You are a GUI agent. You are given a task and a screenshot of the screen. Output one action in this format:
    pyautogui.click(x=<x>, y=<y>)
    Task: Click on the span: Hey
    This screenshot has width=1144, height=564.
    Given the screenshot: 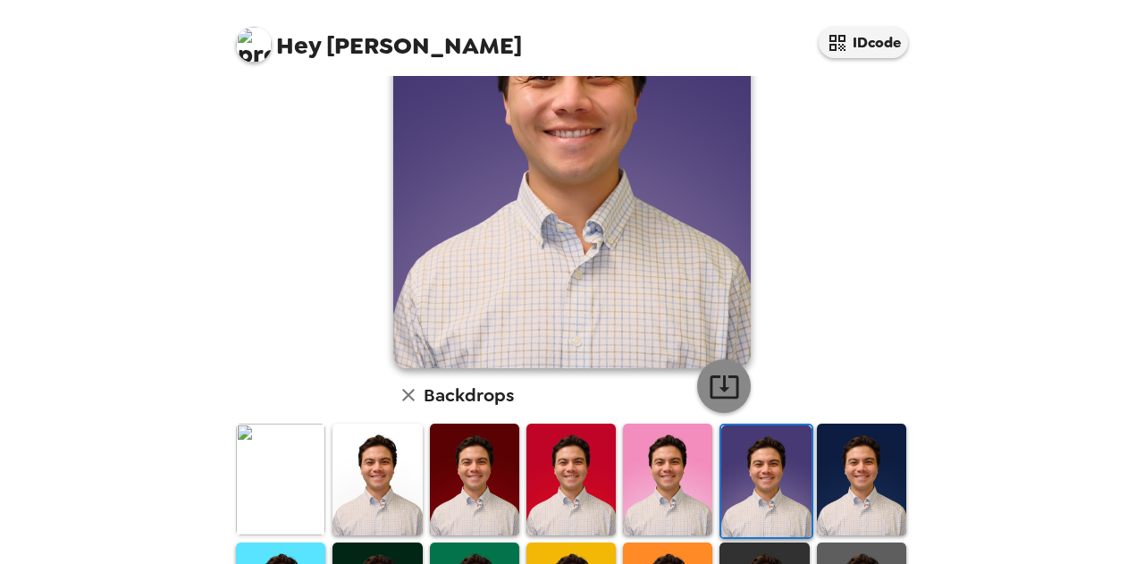 What is the action you would take?
    pyautogui.click(x=299, y=46)
    